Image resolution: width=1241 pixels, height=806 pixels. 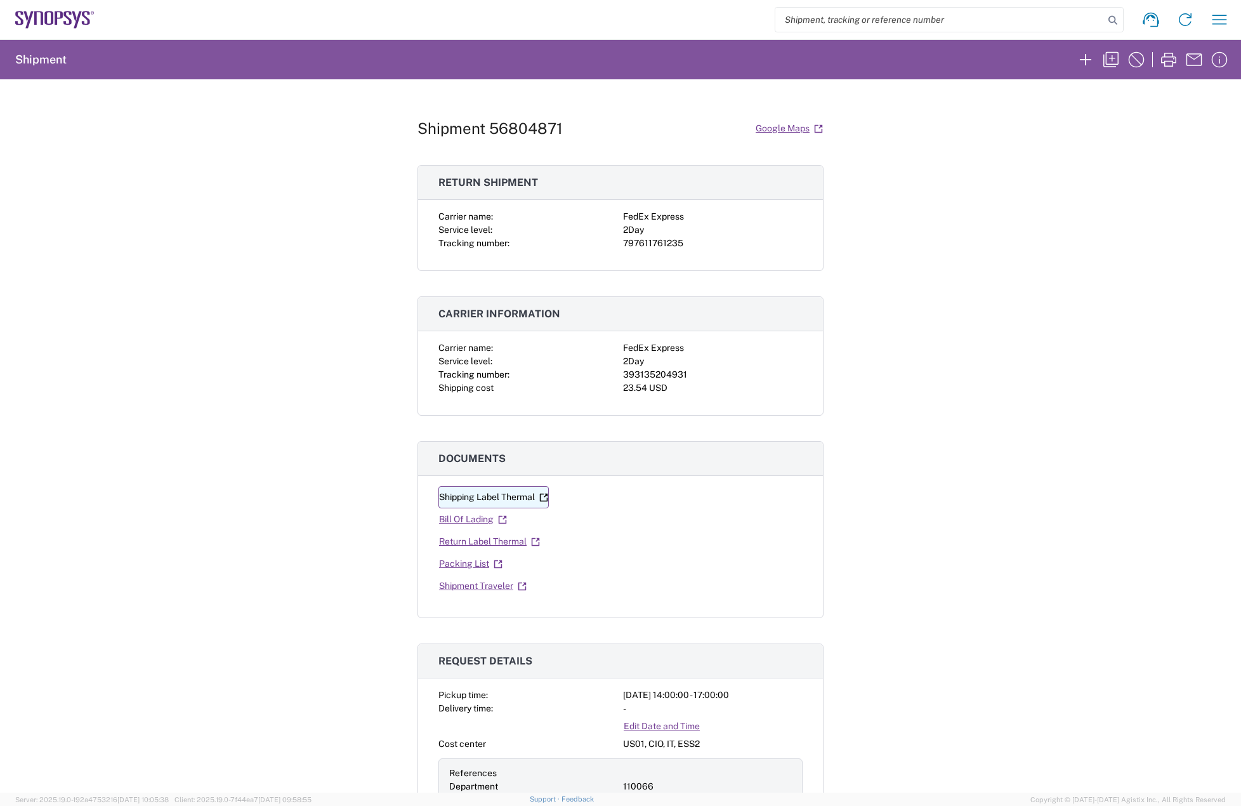 What do you see at coordinates (662, 726) in the screenshot?
I see `a: Edit Date and Time` at bounding box center [662, 726].